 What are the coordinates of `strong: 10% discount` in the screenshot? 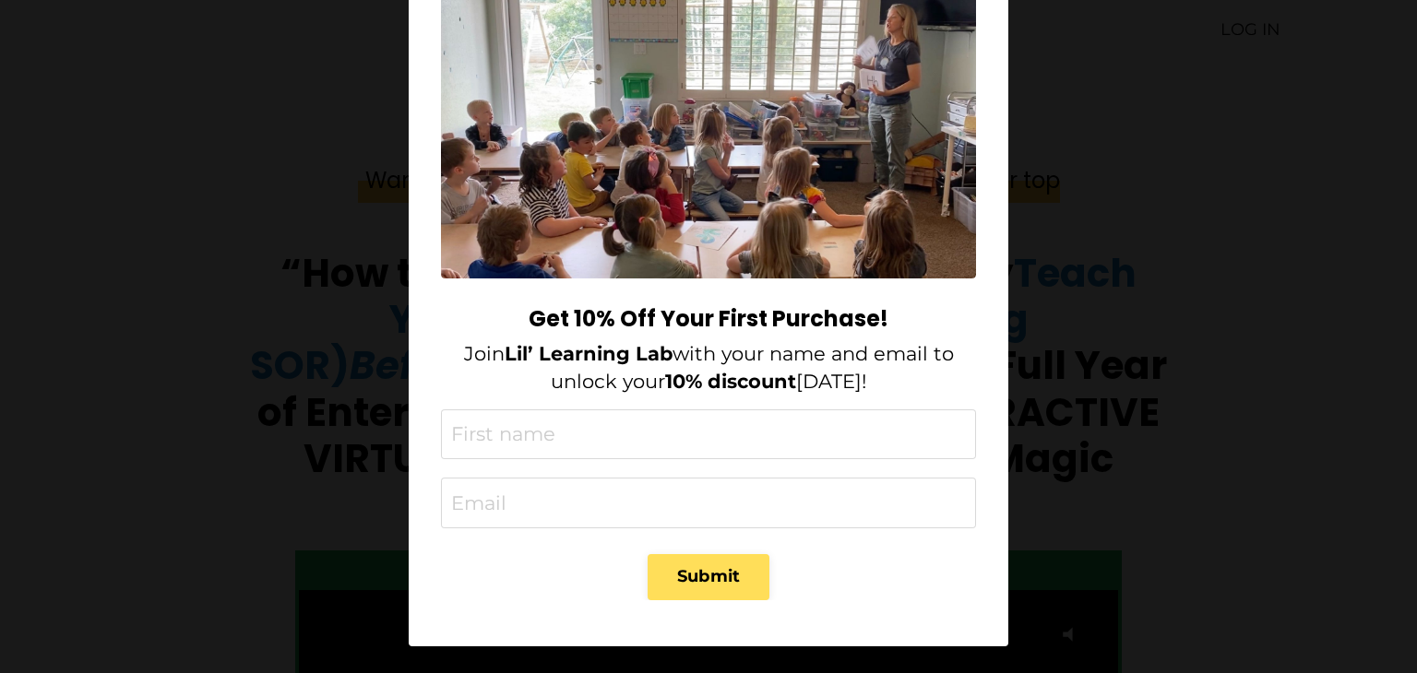 It's located at (731, 381).